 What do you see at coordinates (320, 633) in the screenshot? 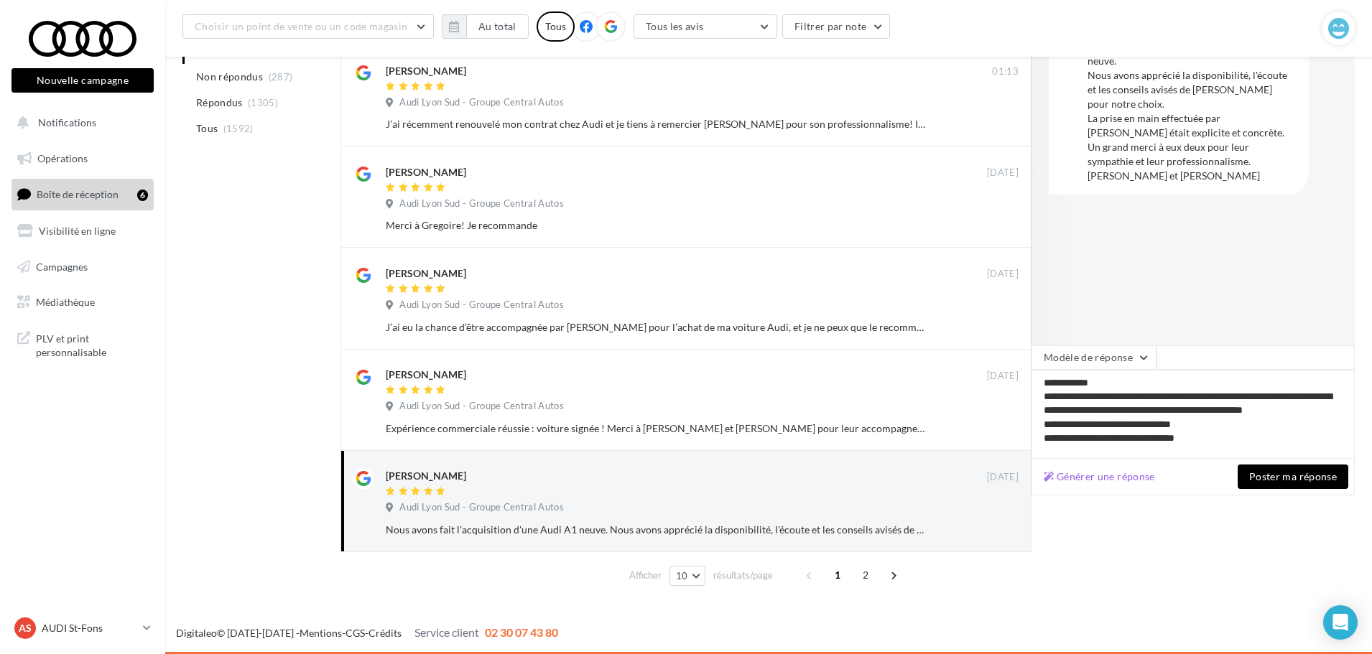
I see `a: Mentions` at bounding box center [320, 633].